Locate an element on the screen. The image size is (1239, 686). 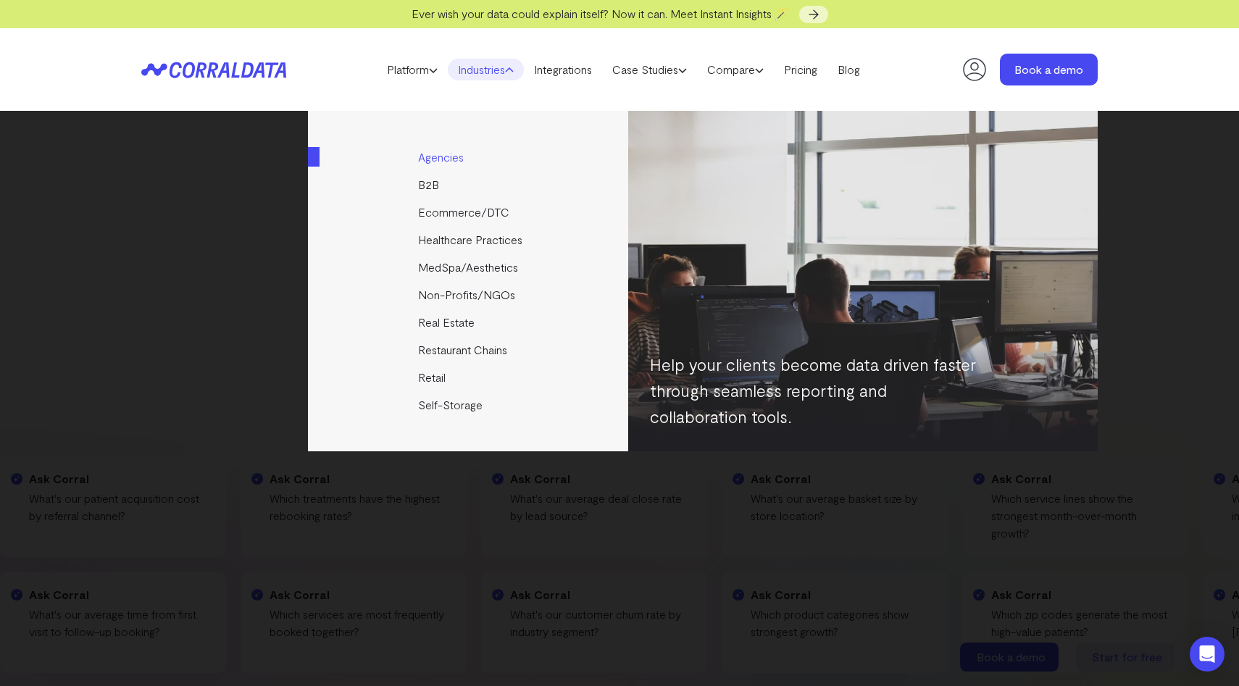
p: Help your clients become data driven faster through seamless reporting and collaboration tools. is located at coordinates (813, 391).